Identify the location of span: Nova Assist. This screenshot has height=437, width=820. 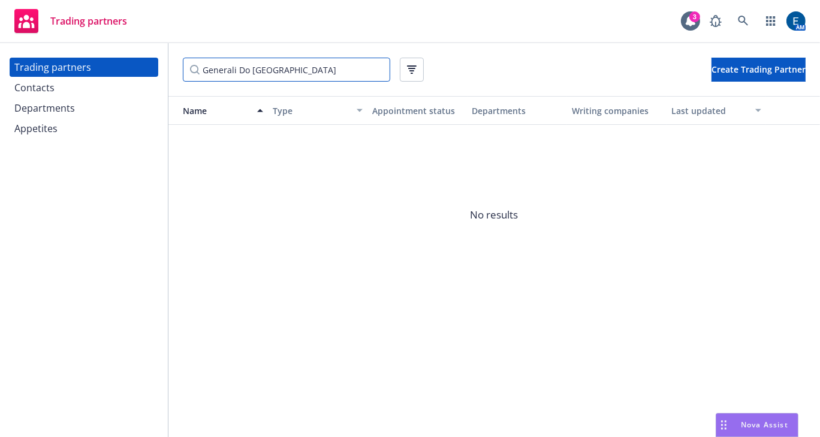
(765, 424).